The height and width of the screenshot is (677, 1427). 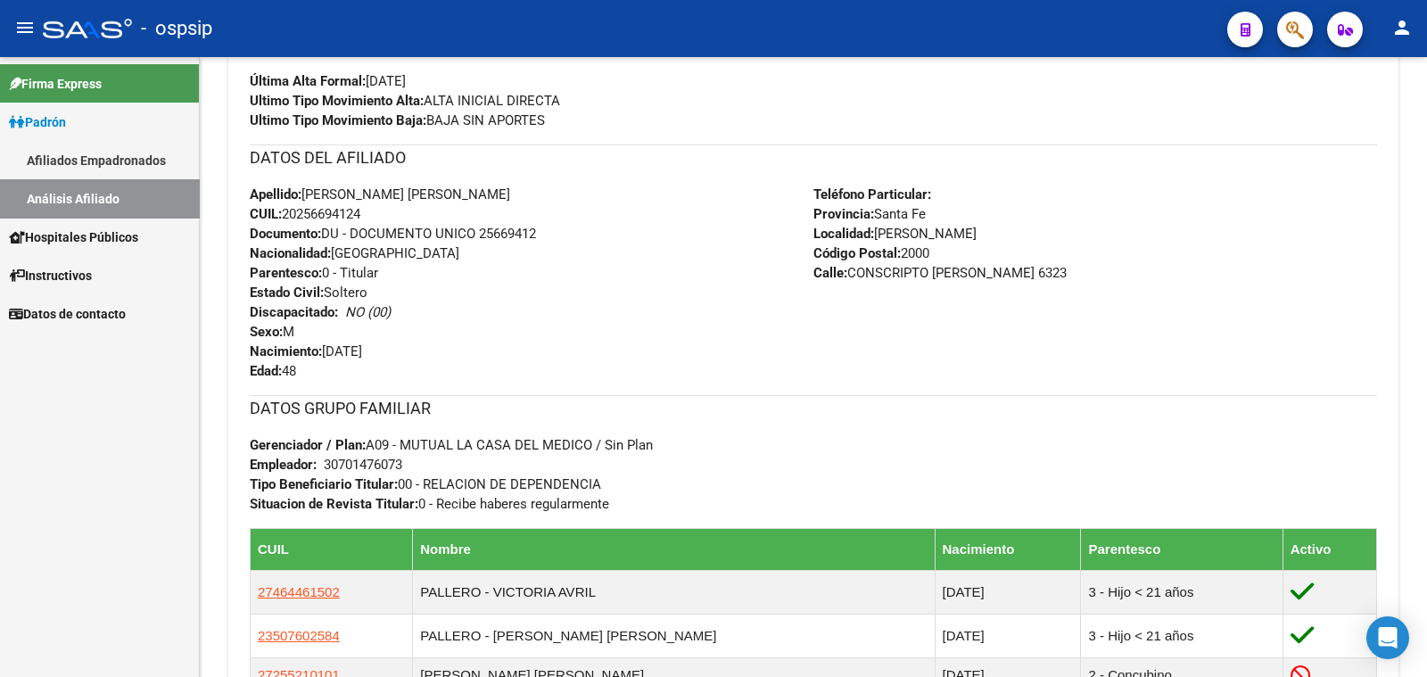 What do you see at coordinates (1182, 549) in the screenshot?
I see `th: Parentesco` at bounding box center [1182, 549].